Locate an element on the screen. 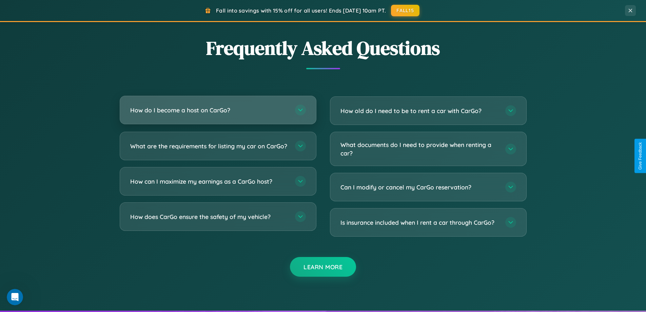  h3: What documents do I need to provide when renting a car? is located at coordinates (419, 149).